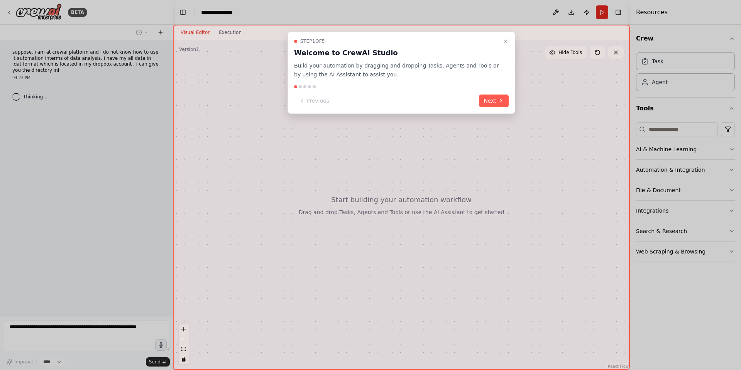  Describe the element at coordinates (314, 101) in the screenshot. I see `button: Previous` at that location.